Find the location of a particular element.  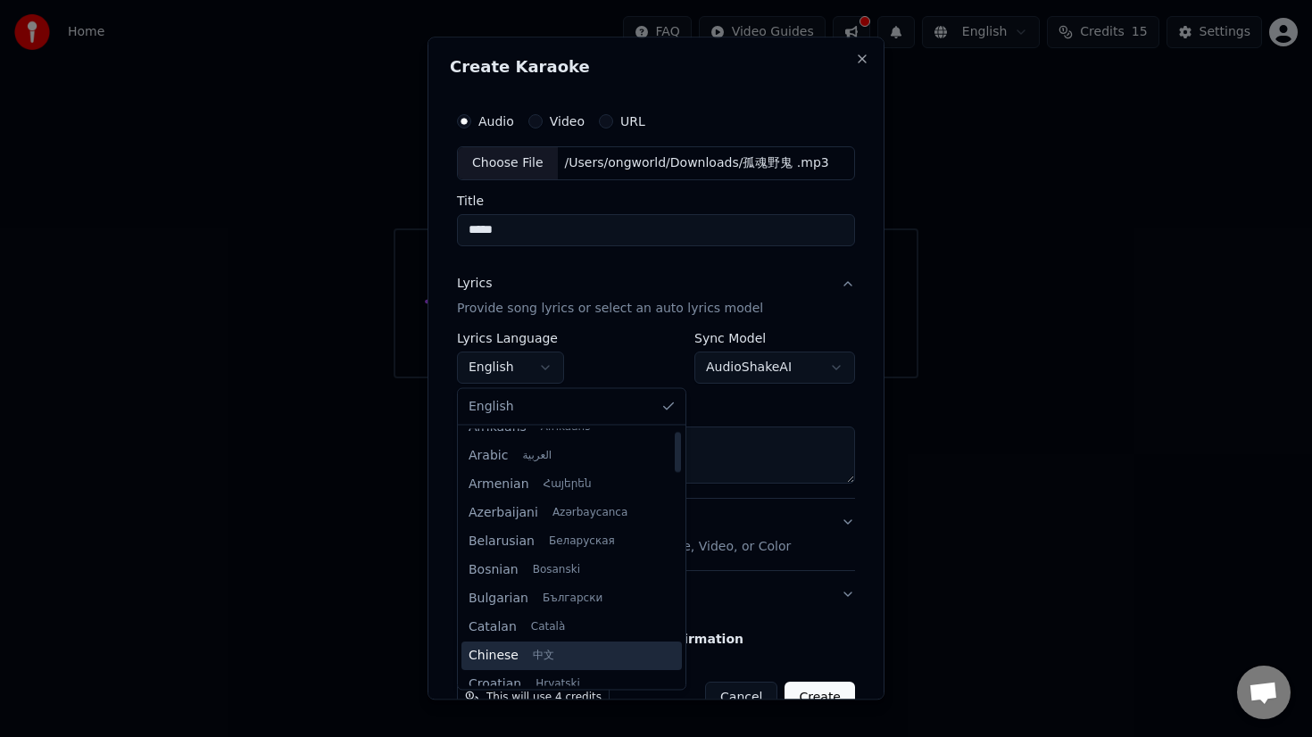

span: Chinese is located at coordinates (494, 655).